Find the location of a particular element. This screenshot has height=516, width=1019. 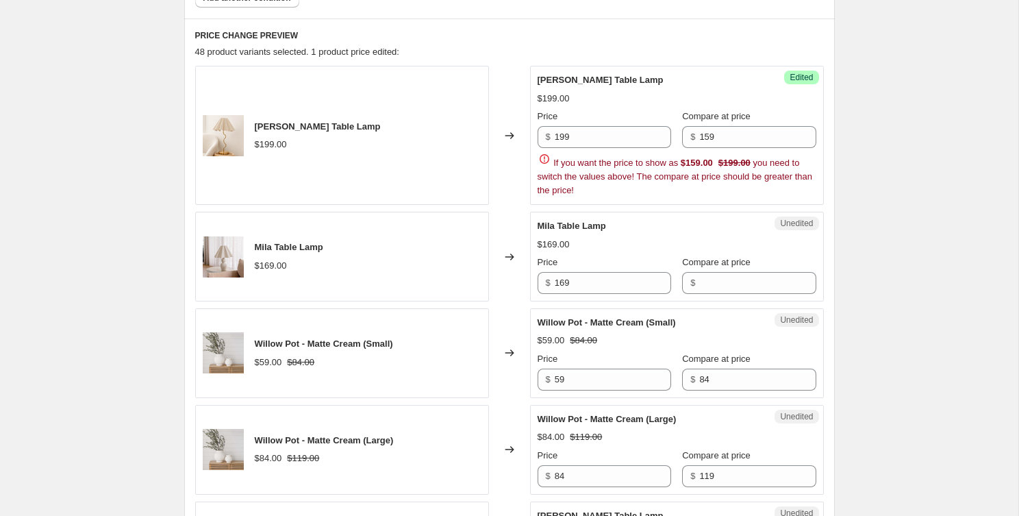

span: Edited is located at coordinates (801, 77).